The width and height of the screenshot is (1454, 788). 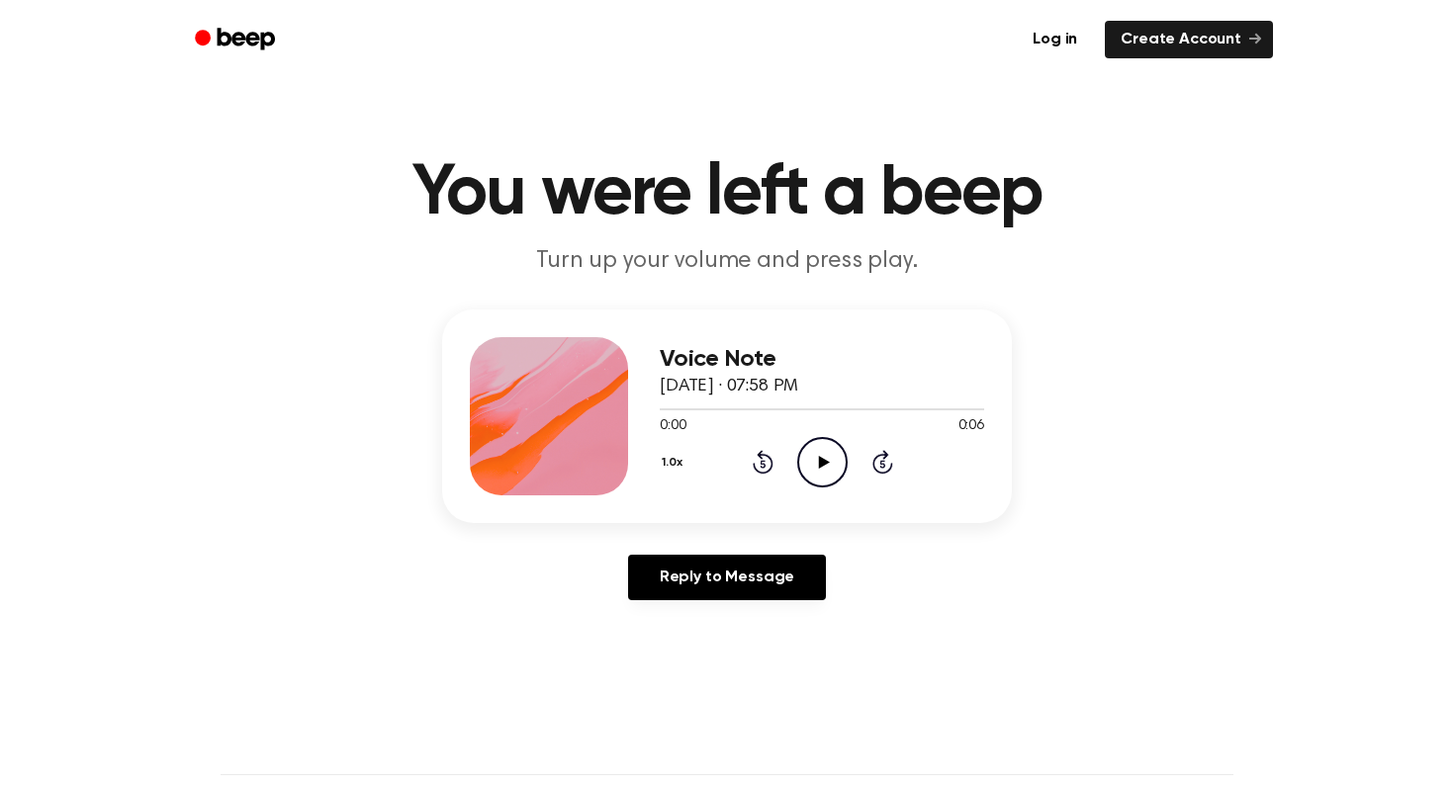 What do you see at coordinates (672, 426) in the screenshot?
I see `span: 0:00` at bounding box center [672, 426].